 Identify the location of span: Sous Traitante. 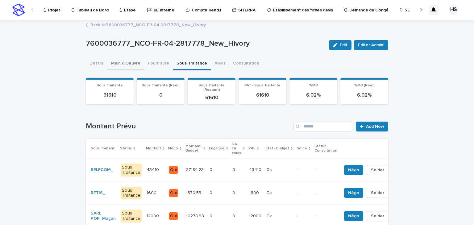
(109, 85).